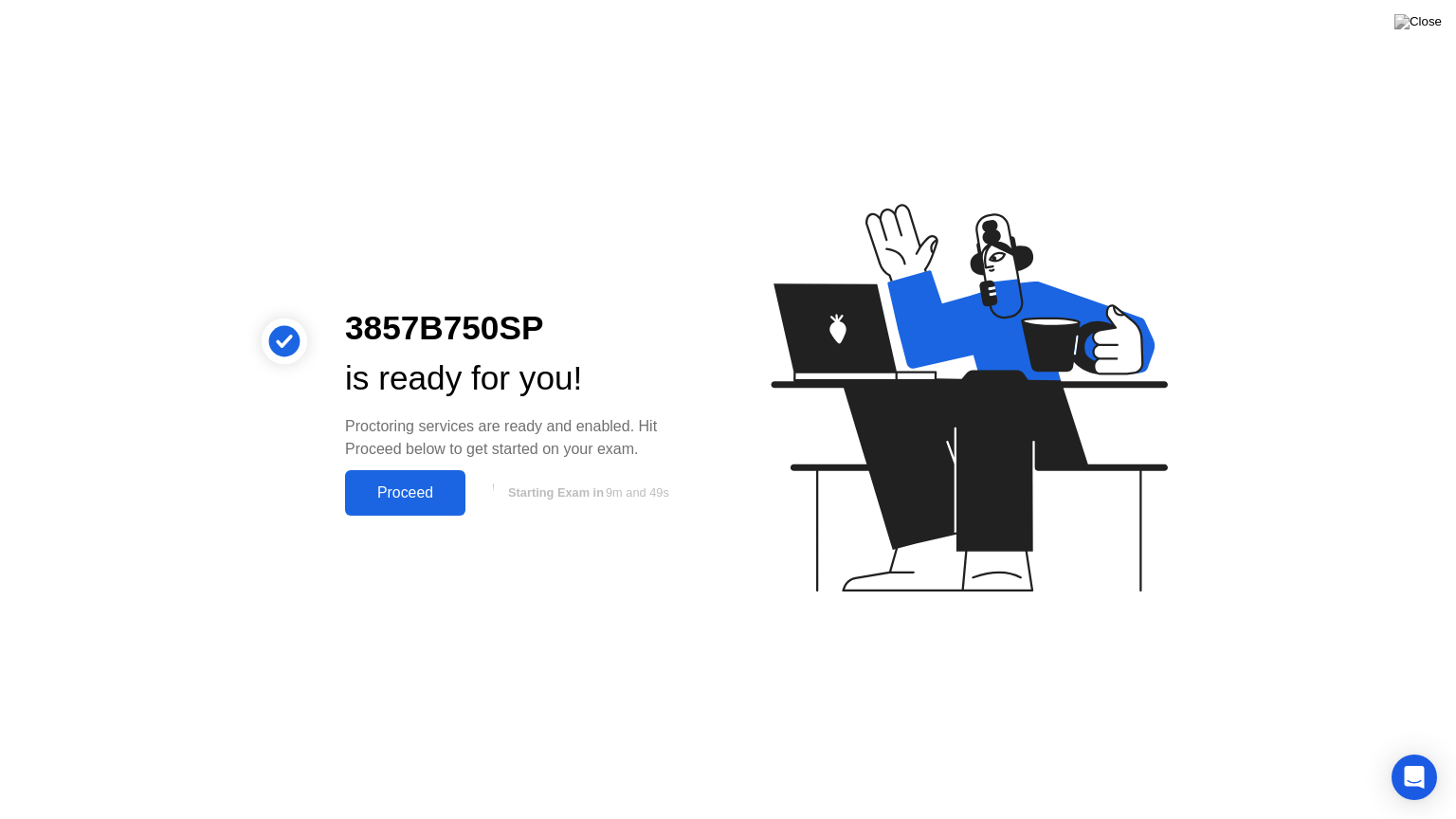 The image size is (1456, 819). I want to click on span: 9m and 49s, so click(637, 492).